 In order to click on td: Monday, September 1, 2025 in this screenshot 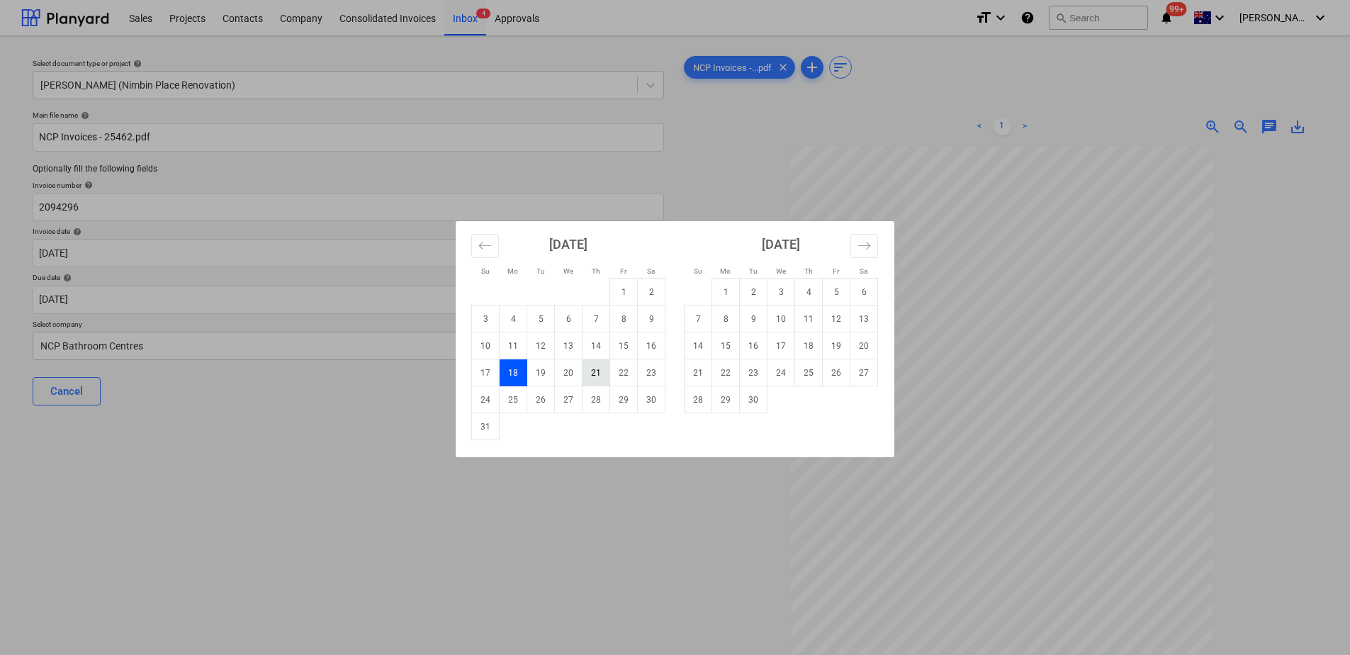, I will do `click(726, 292)`.